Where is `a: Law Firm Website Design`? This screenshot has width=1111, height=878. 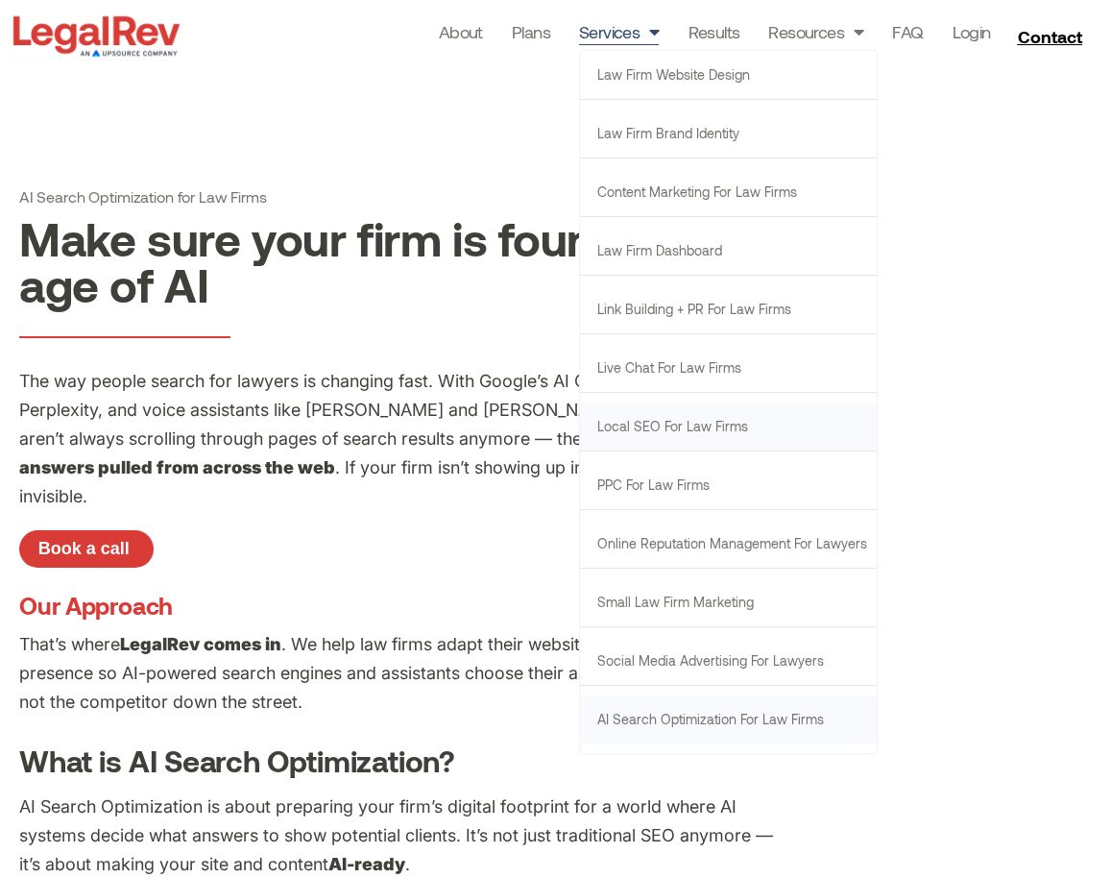
a: Law Firm Website Design is located at coordinates (728, 75).